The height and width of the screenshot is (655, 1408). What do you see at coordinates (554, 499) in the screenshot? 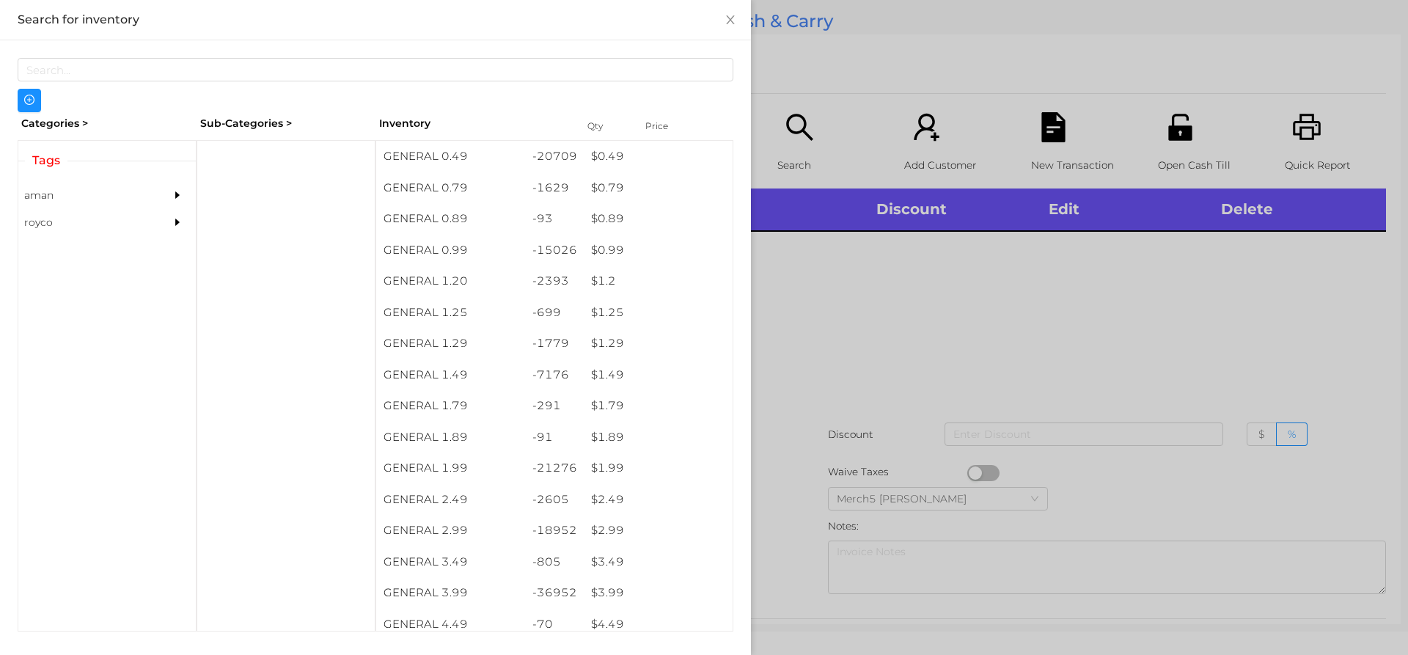
I see `div: -2605` at bounding box center [554, 499].